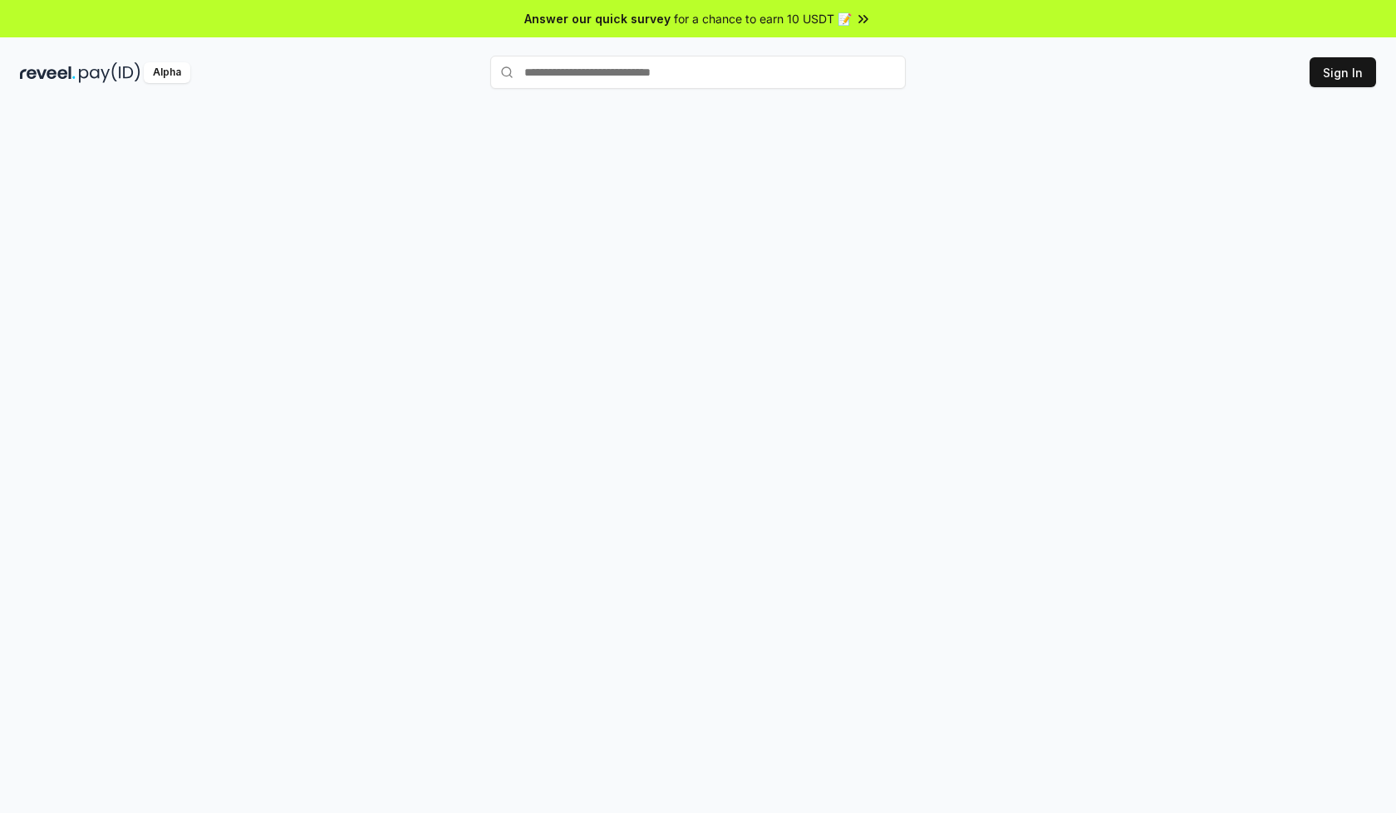  I want to click on span: Answer our quick survey, so click(597, 18).